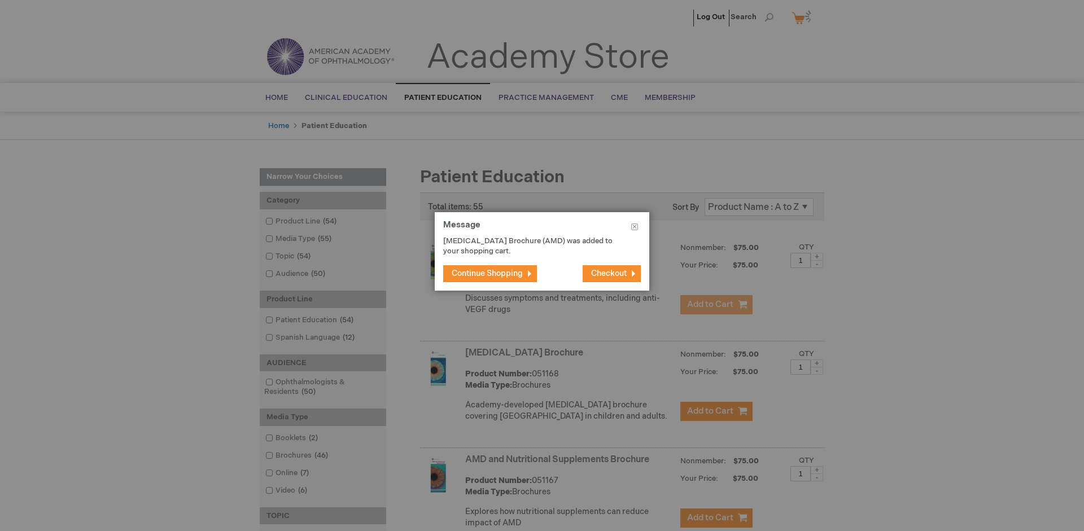 Image resolution: width=1084 pixels, height=531 pixels. What do you see at coordinates (542, 228) in the screenshot?
I see `h1: Message` at bounding box center [542, 228].